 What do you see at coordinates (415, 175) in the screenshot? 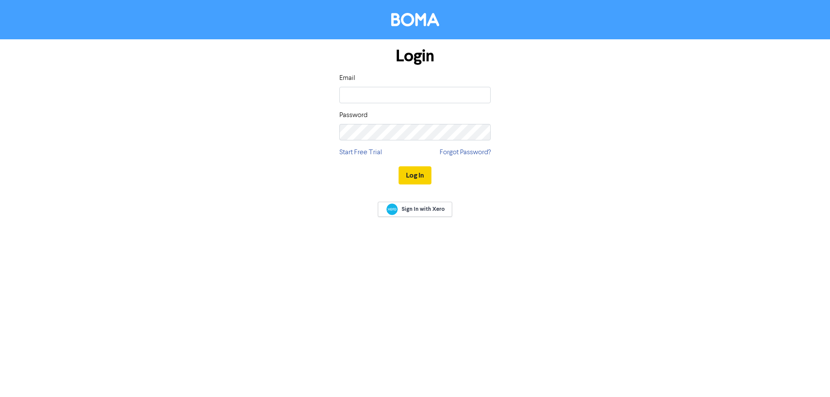
I see `button: Log In` at bounding box center [415, 175].